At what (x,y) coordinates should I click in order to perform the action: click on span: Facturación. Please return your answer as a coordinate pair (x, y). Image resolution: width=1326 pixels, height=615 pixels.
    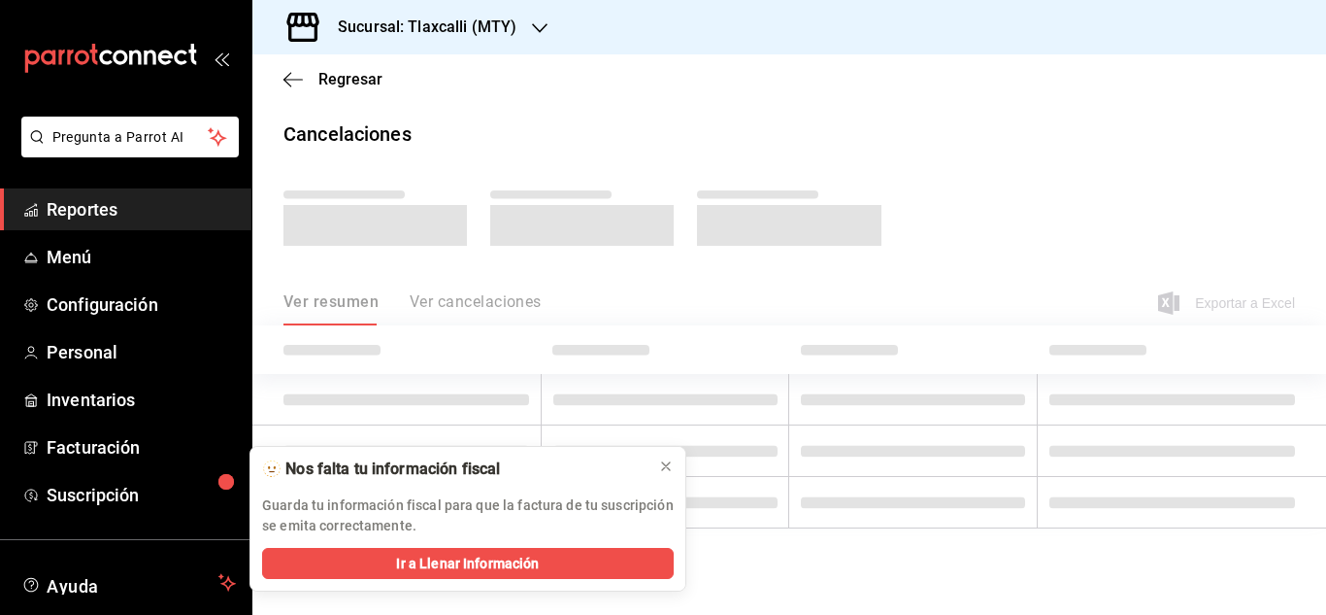
    Looking at the image, I should click on (141, 447).